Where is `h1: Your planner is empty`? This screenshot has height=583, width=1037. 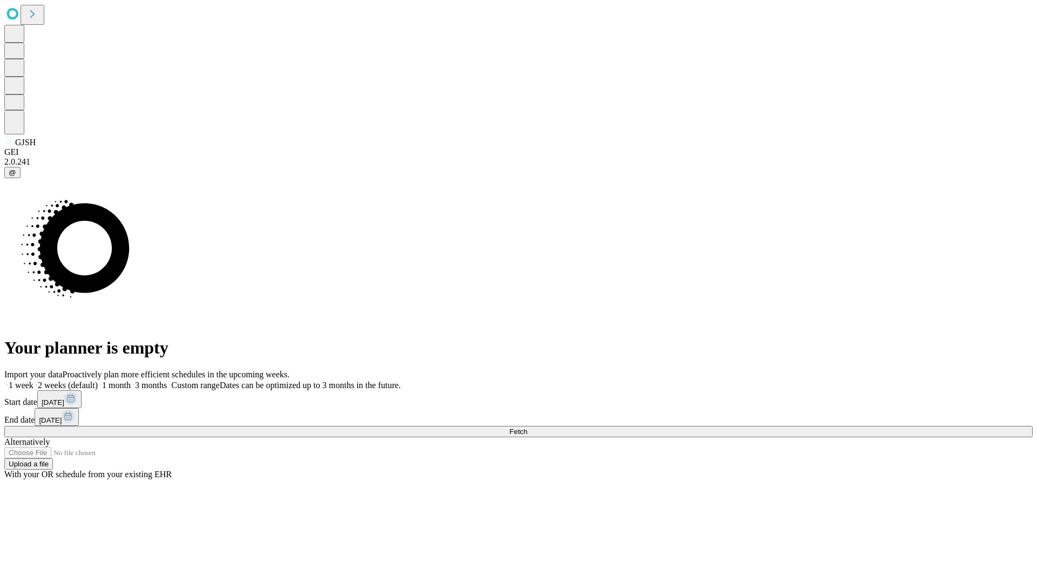
h1: Your planner is empty is located at coordinates (519, 348).